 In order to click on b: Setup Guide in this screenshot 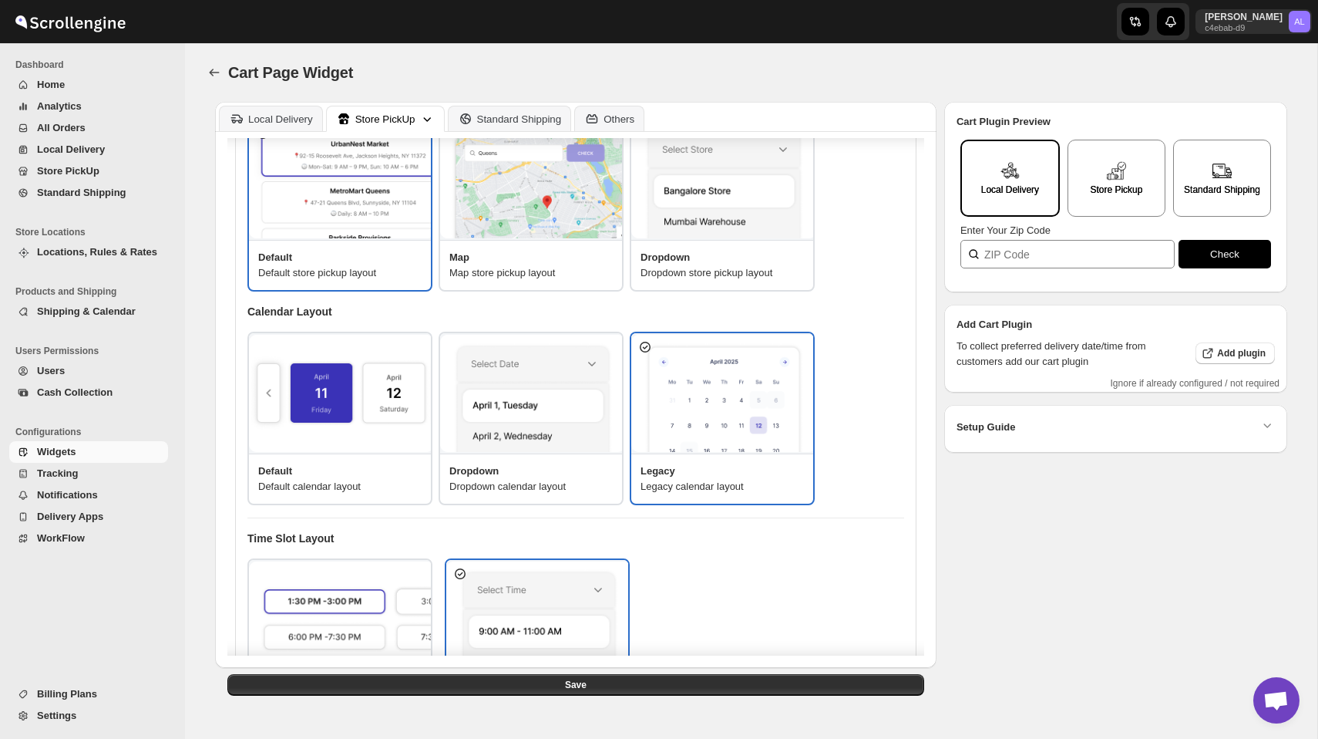, I will do `click(986, 427)`.